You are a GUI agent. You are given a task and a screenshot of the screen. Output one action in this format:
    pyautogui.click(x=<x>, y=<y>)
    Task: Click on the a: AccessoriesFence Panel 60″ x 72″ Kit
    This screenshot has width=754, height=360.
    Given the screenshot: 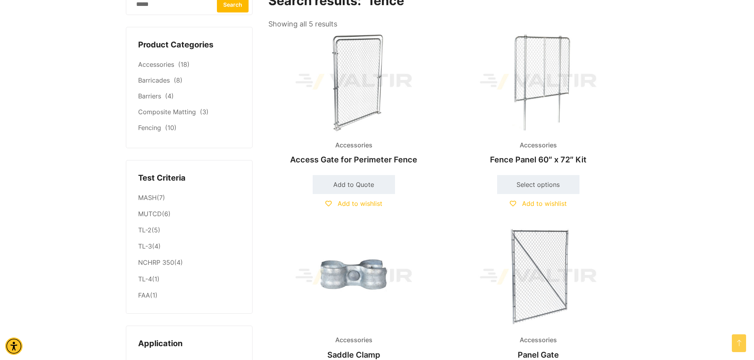 What is the action you would take?
    pyautogui.click(x=538, y=99)
    